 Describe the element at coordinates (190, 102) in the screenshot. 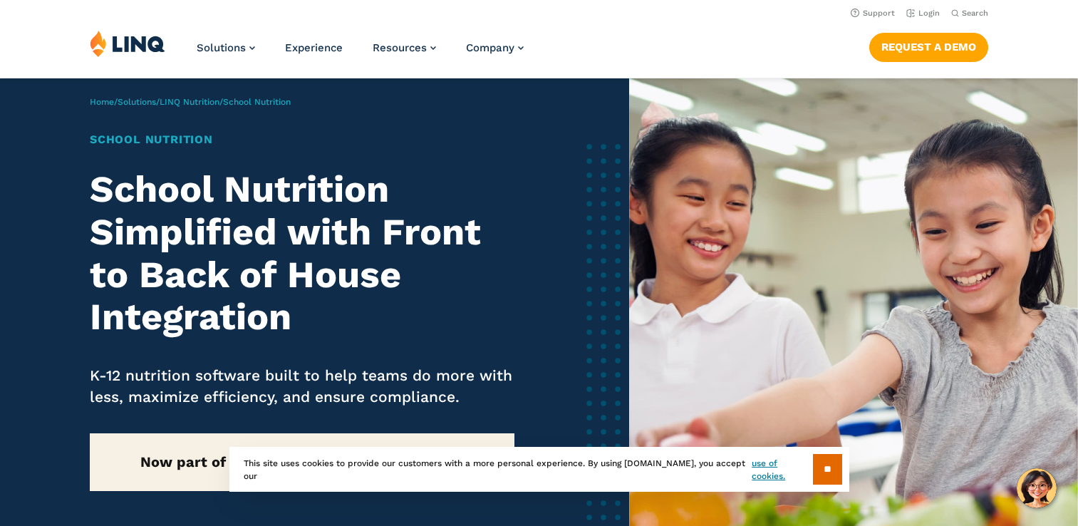

I see `a: LINQ Nutrition` at that location.